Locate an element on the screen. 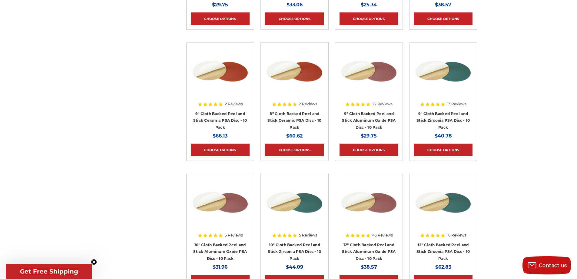 Image resolution: width=577 pixels, height=279 pixels. span: $40.78 is located at coordinates (443, 135).